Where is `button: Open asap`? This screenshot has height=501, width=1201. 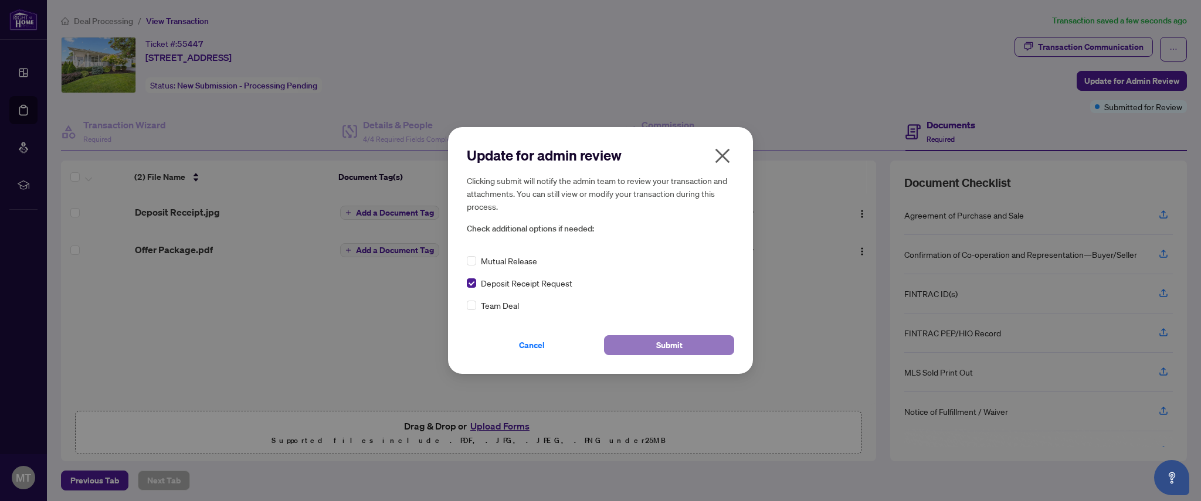
button: Open asap is located at coordinates (1171, 478).